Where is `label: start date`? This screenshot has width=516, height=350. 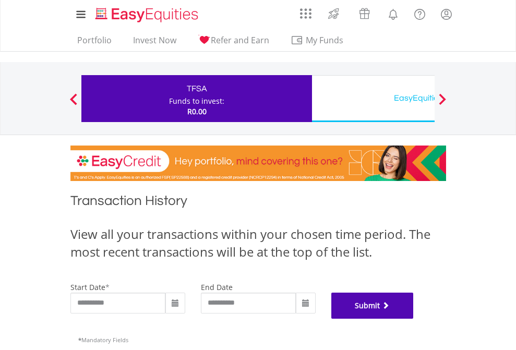
label: start date is located at coordinates (88, 287).